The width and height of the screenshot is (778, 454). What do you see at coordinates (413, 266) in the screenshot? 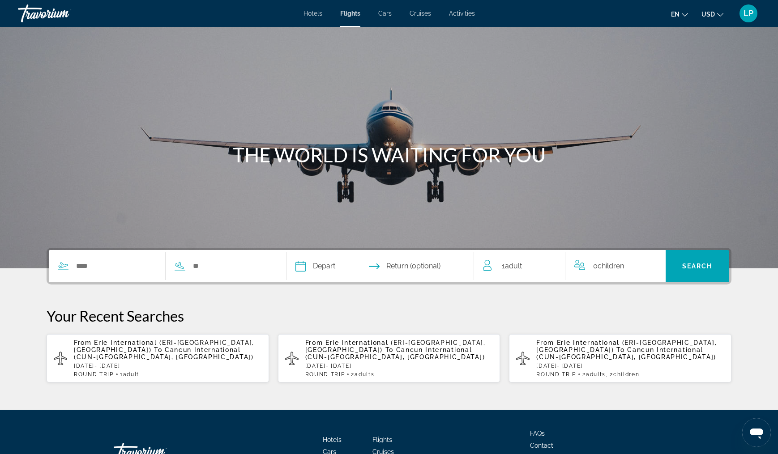
I see `span: Return (optional)` at bounding box center [413, 266].